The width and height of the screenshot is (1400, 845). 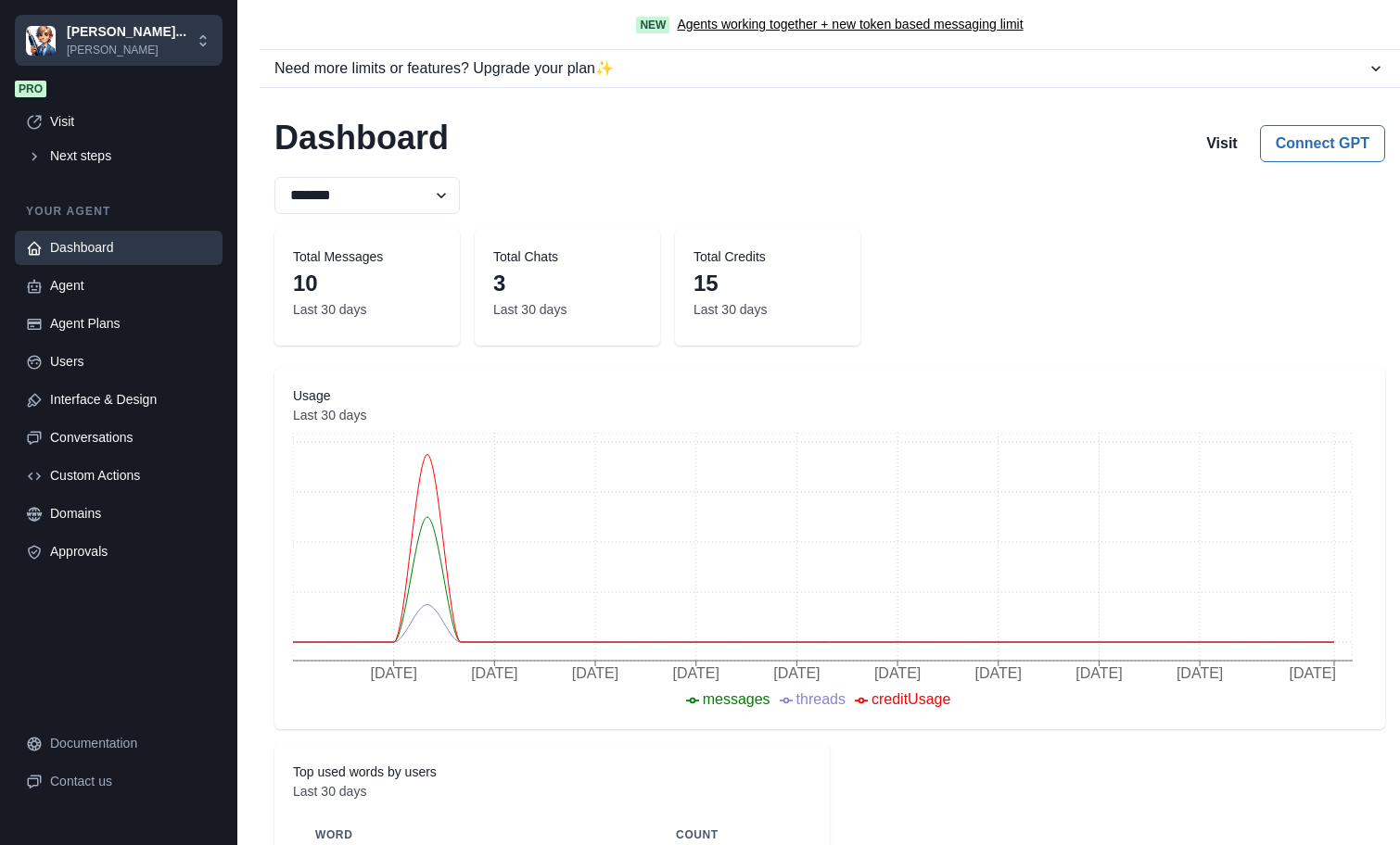 I want to click on img: Chakra UI, so click(x=41, y=41).